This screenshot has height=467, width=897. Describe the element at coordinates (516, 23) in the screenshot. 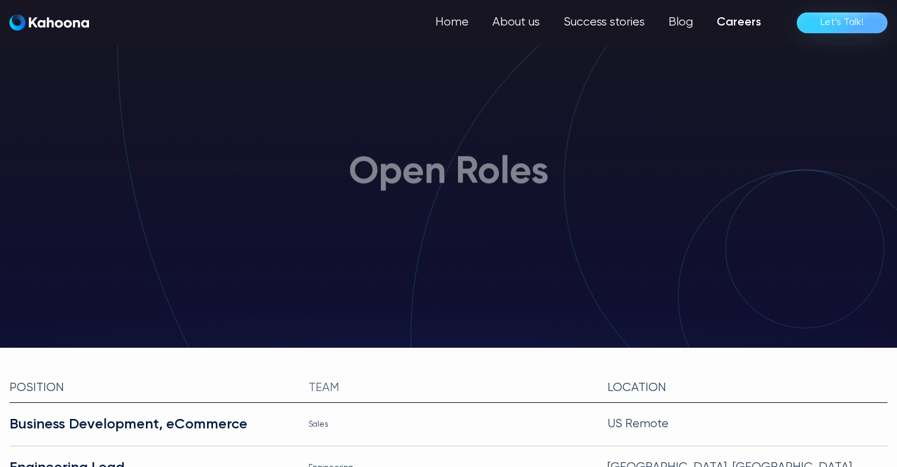

I see `a: About us` at that location.